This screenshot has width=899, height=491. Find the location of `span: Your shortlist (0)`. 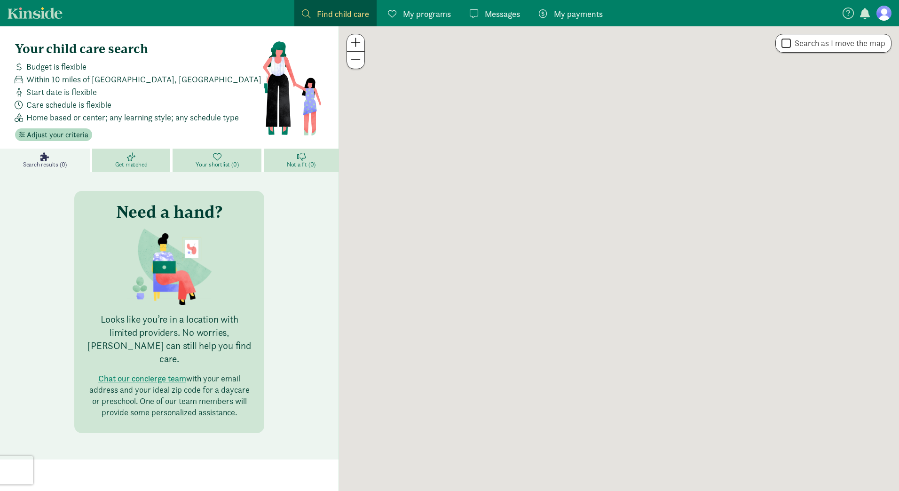

span: Your shortlist (0) is located at coordinates (217, 165).